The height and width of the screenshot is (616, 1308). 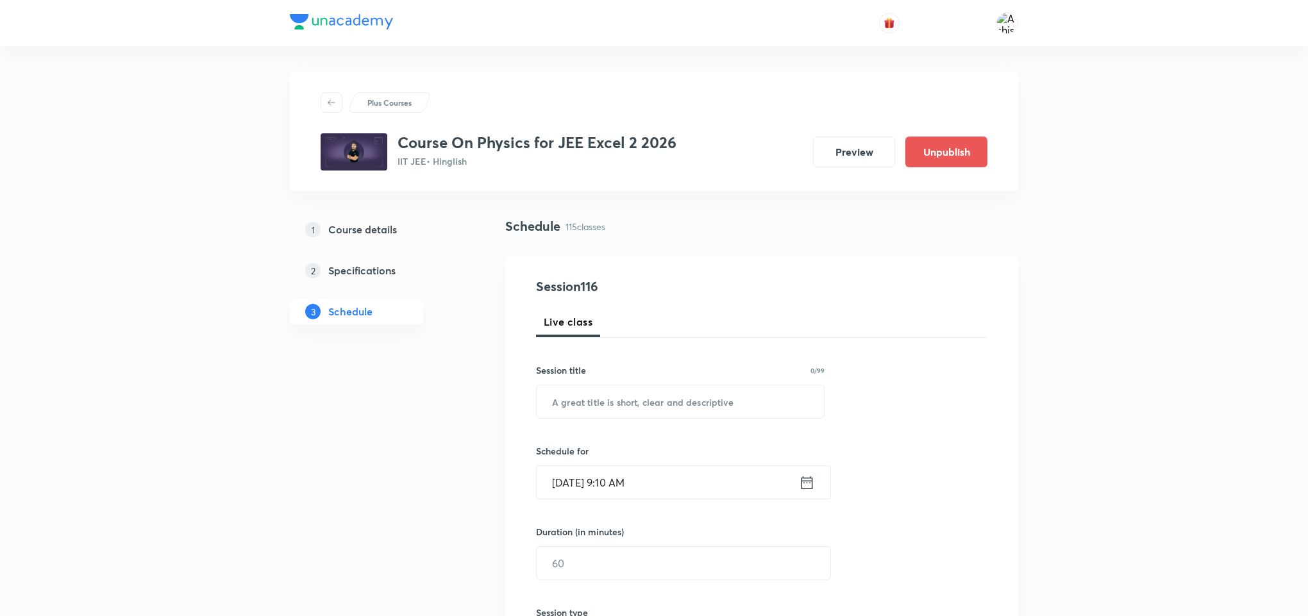 What do you see at coordinates (350, 312) in the screenshot?
I see `h5: Schedule` at bounding box center [350, 312].